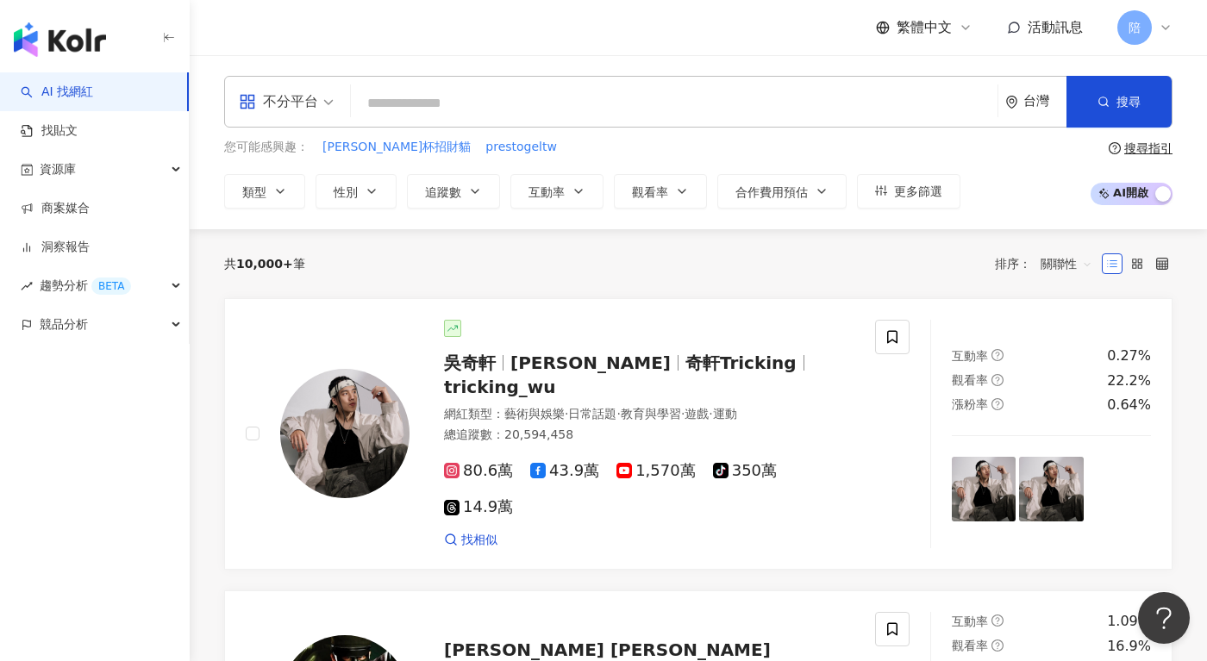 This screenshot has width=1207, height=661. Describe the element at coordinates (924, 28) in the screenshot. I see `span: 繁體中文` at that location.